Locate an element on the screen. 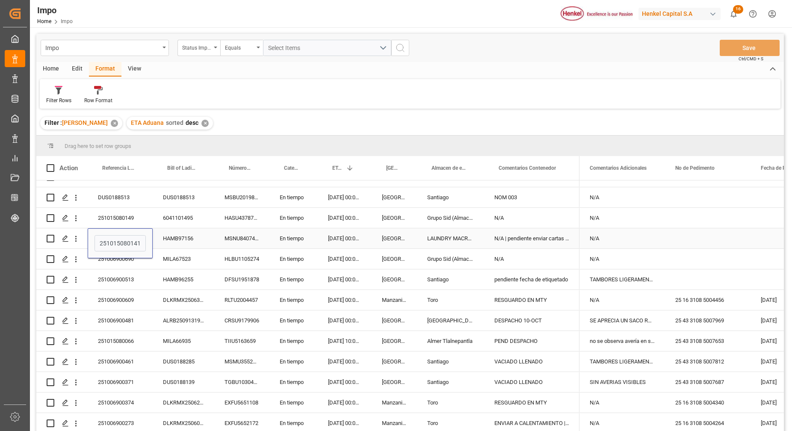  div: TAMBORES LIGERAMENTE RASPADOS DE ORIGEN is located at coordinates (622, 361).